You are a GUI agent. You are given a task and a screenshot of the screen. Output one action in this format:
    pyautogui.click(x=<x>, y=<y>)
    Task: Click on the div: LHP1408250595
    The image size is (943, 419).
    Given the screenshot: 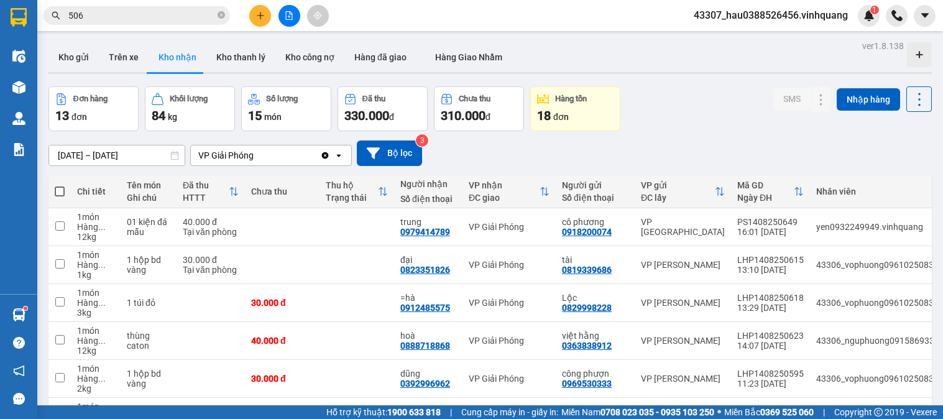 What is the action you would take?
    pyautogui.click(x=770, y=374)
    